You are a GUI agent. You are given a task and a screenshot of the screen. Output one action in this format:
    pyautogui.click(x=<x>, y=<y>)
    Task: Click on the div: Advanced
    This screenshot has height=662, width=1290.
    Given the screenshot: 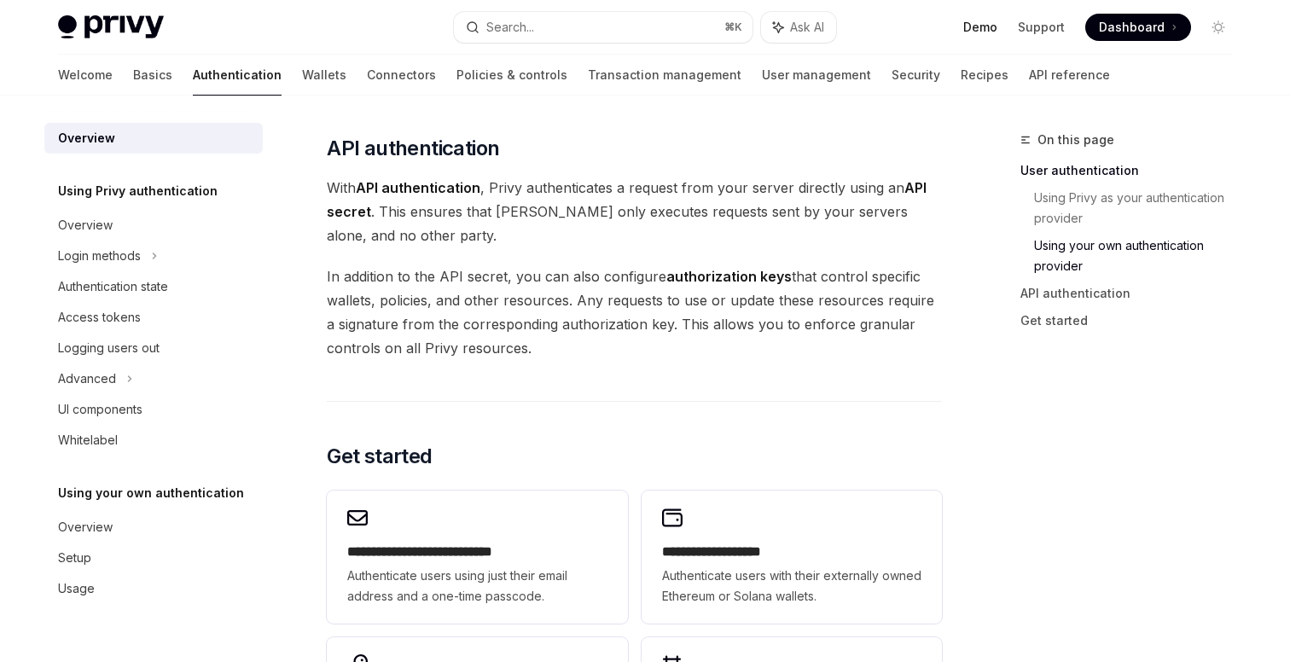 What is the action you would take?
    pyautogui.click(x=87, y=379)
    